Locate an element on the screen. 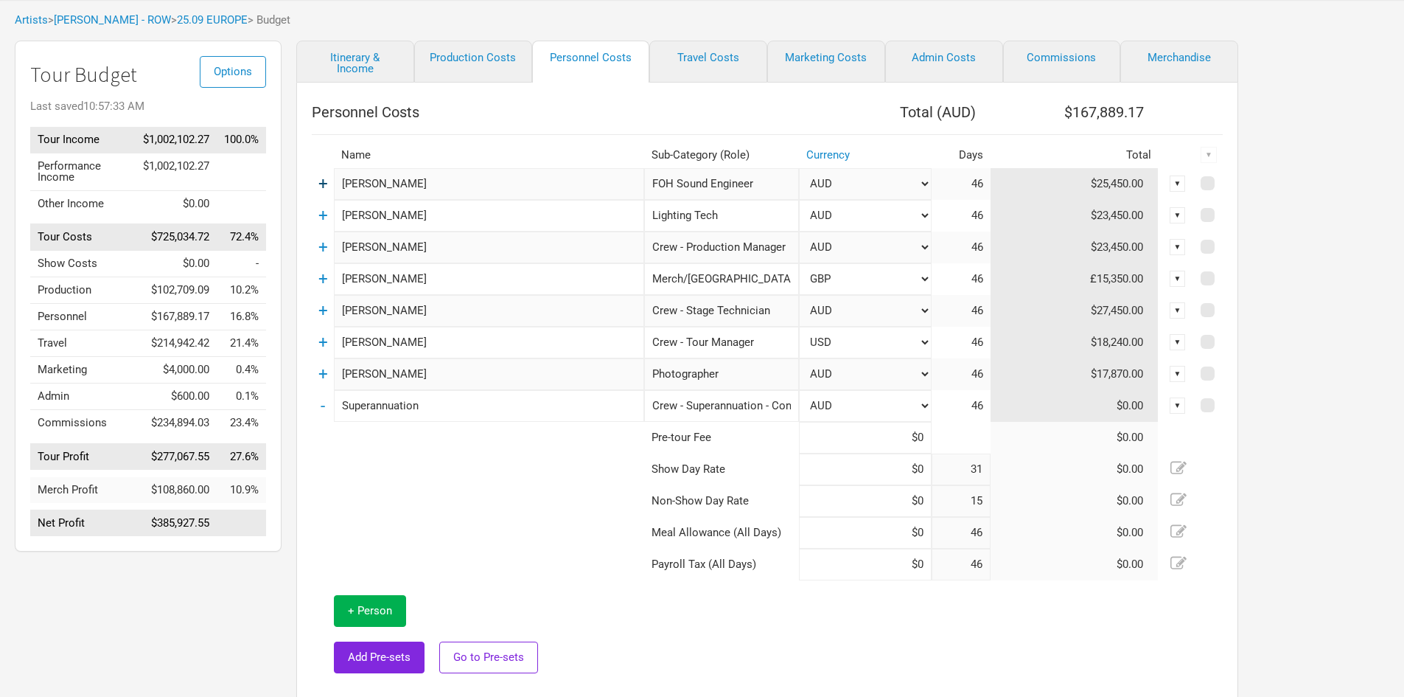  td: Tour Income is located at coordinates (83, 140).